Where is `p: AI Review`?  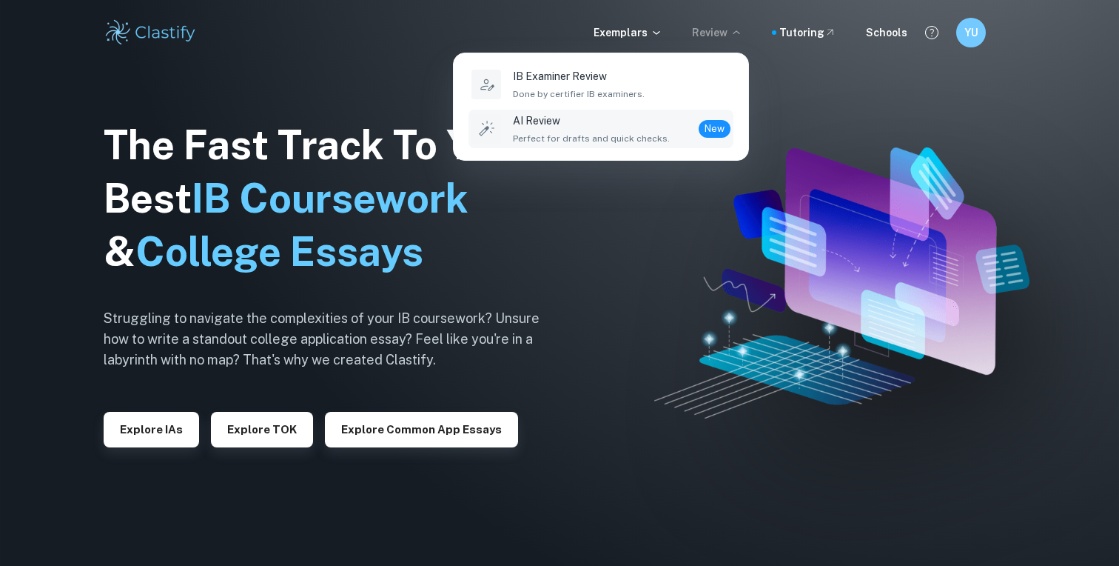 p: AI Review is located at coordinates (591, 121).